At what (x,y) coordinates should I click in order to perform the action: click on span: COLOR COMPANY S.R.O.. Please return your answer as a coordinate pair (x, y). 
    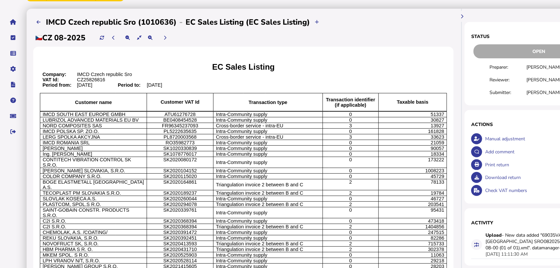
    Looking at the image, I should click on (72, 176).